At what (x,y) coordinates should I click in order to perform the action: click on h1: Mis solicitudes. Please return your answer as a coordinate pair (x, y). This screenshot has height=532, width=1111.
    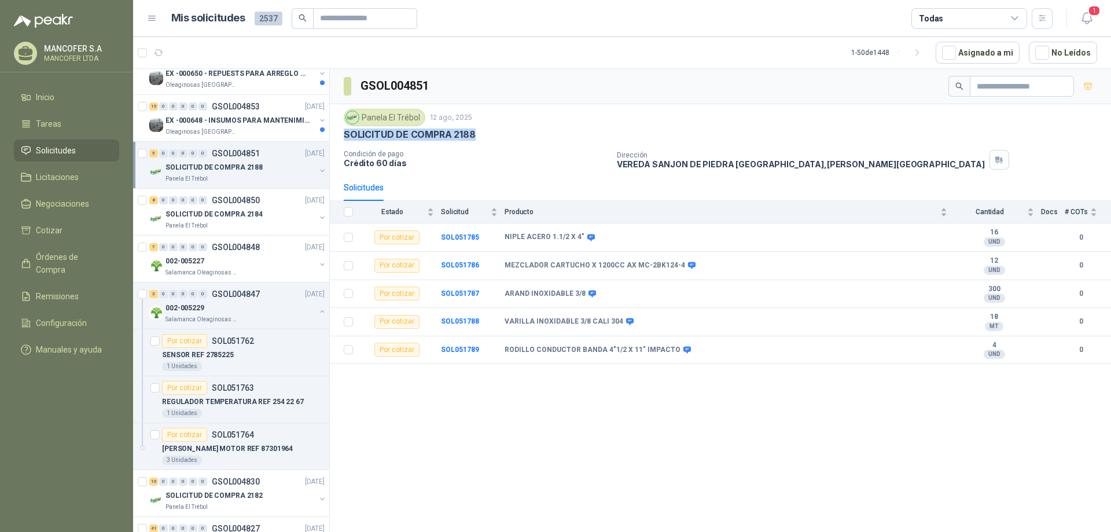
    Looking at the image, I should click on (208, 18).